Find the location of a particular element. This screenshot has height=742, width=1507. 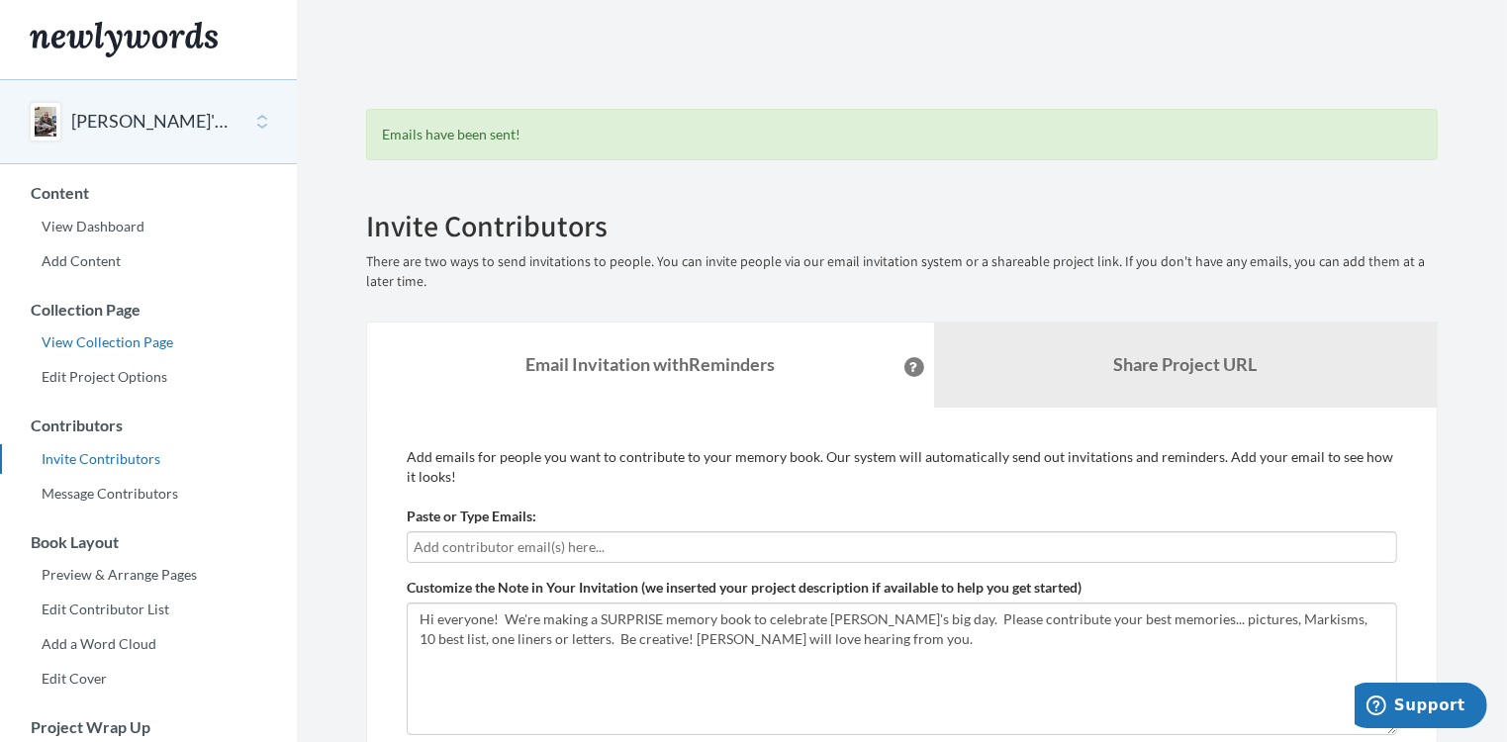

label: Customize the Note in Your Invitation (we inserted your project description if available to help ... is located at coordinates (744, 588).